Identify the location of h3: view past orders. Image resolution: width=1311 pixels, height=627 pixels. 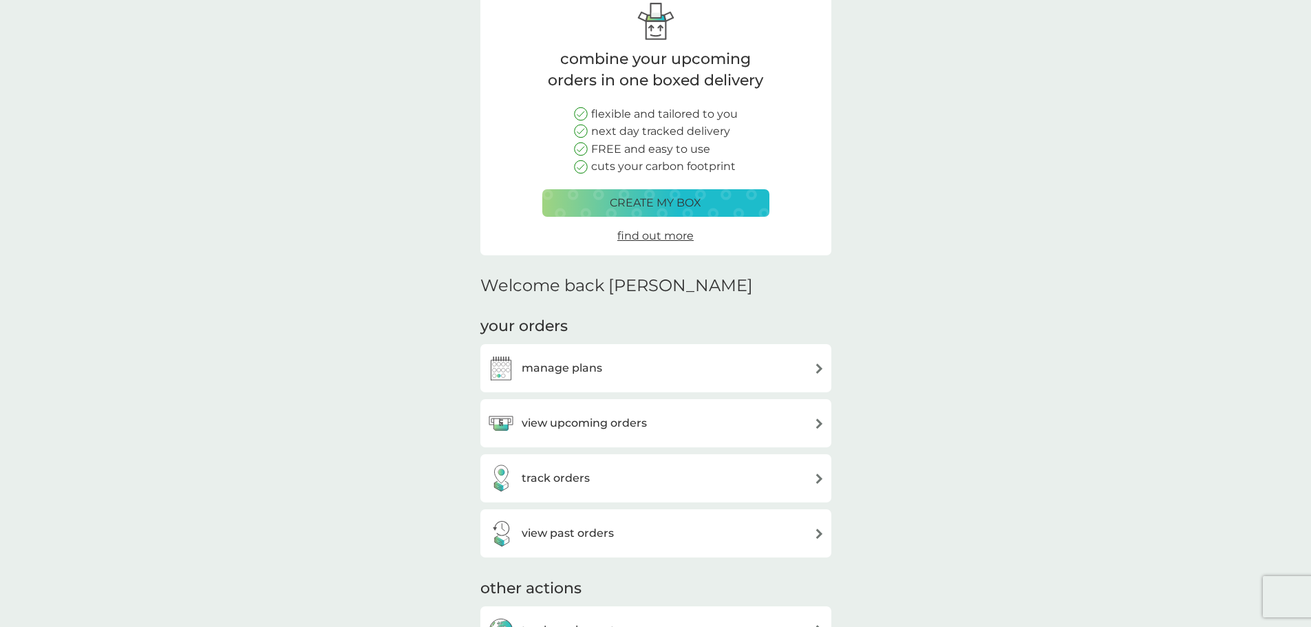
(568, 533).